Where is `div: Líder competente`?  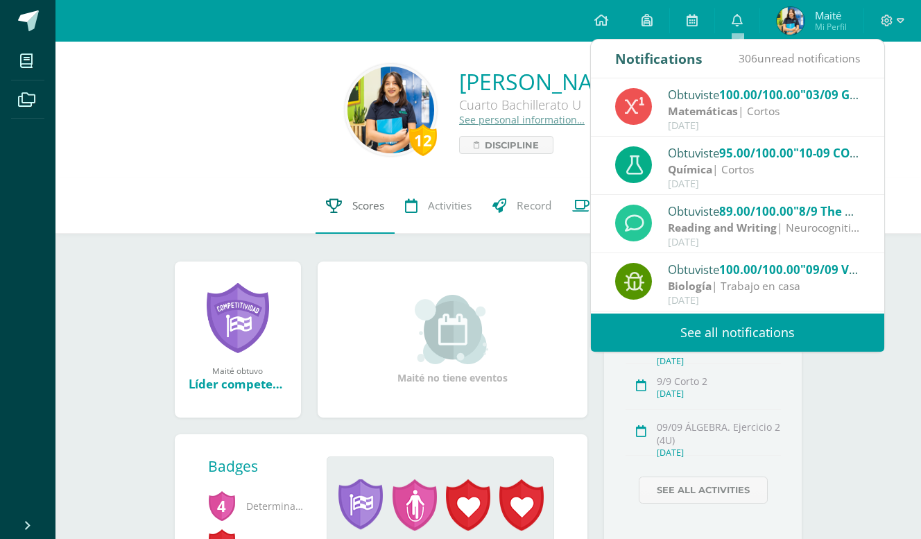
div: Líder competente is located at coordinates (238, 383).